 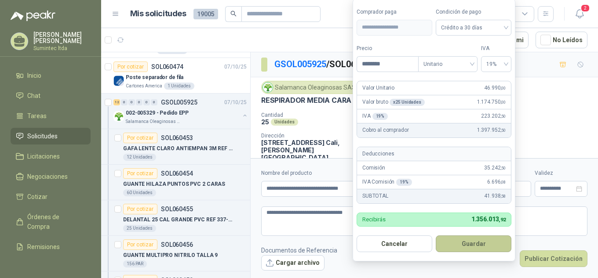 I want to click on p: GUANTE HILAZA PUNTOS PVC 2 CARAS, so click(x=174, y=184).